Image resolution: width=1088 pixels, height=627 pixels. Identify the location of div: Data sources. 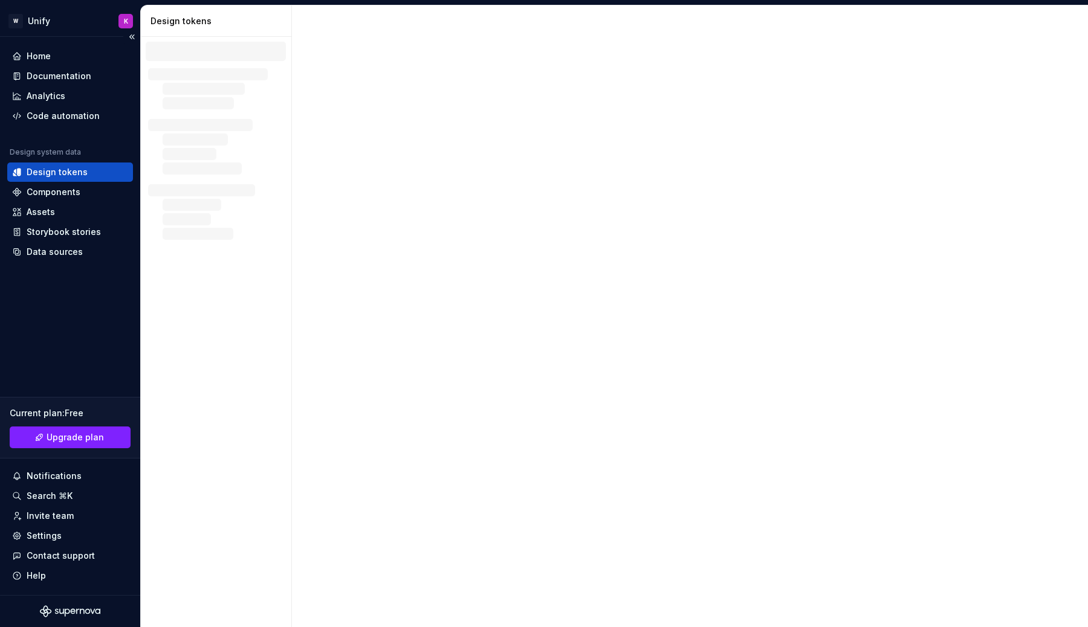
(54, 252).